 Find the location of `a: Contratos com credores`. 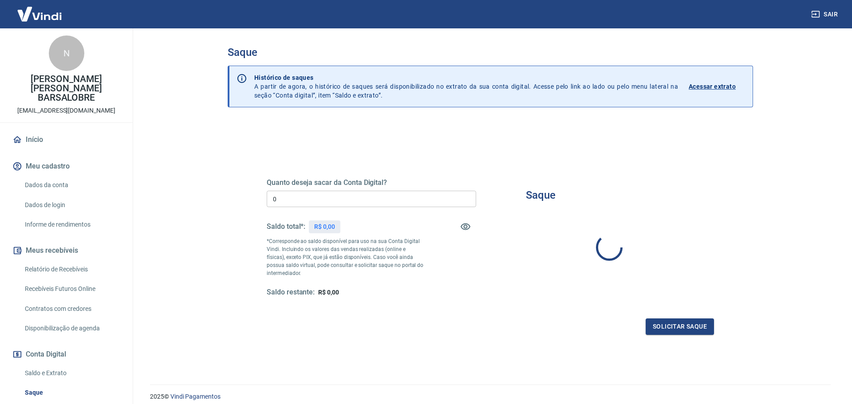

a: Contratos com credores is located at coordinates (71, 309).